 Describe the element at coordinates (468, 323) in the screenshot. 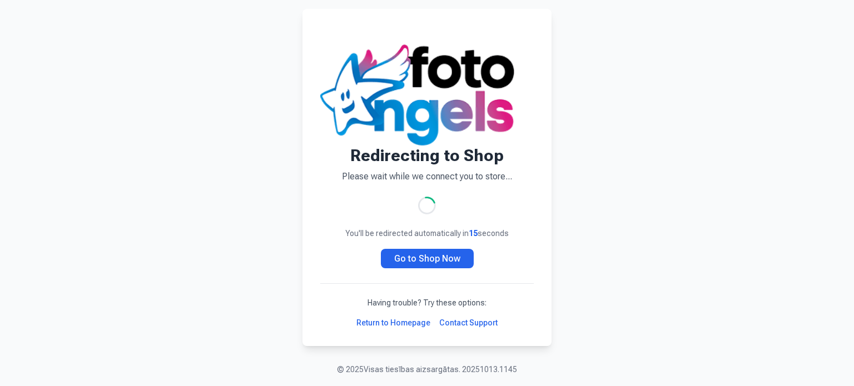

I see `a: Contact Support` at that location.